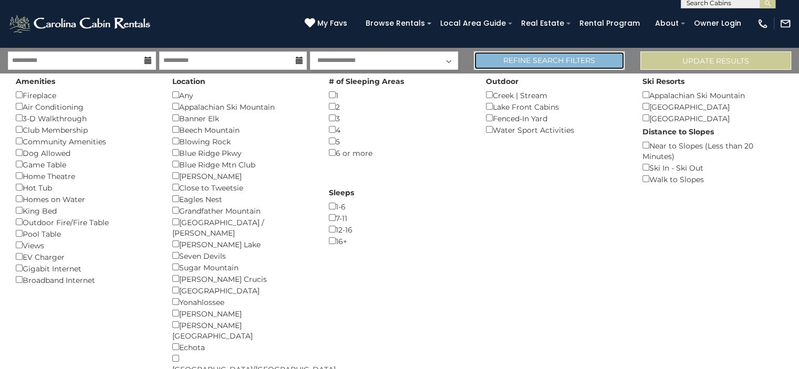 The height and width of the screenshot is (369, 799). Describe the element at coordinates (86, 268) in the screenshot. I see `div: Gigabit Internet` at that location.